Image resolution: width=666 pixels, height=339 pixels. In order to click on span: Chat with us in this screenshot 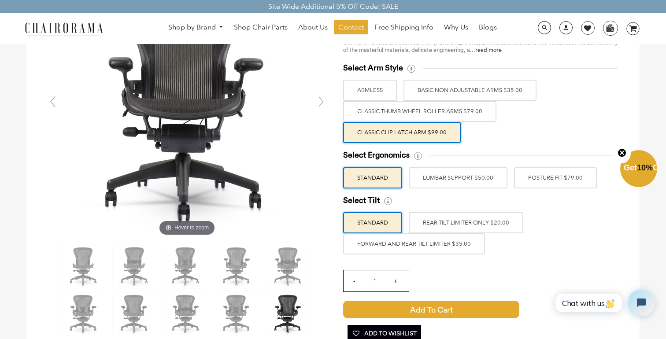, I will do `click(43, 21)`.